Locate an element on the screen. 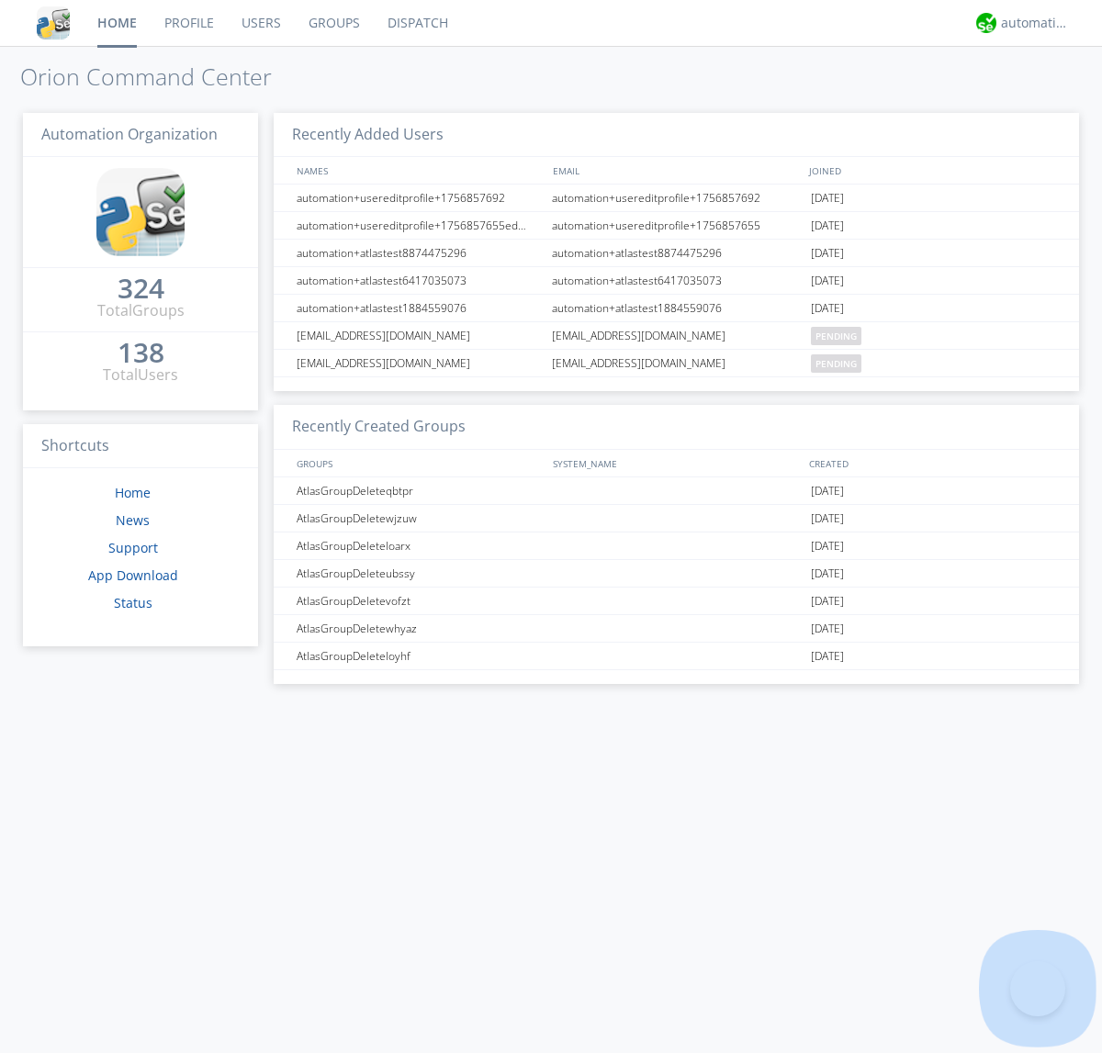 The width and height of the screenshot is (1102, 1053). div: NAMES is located at coordinates (418, 170).